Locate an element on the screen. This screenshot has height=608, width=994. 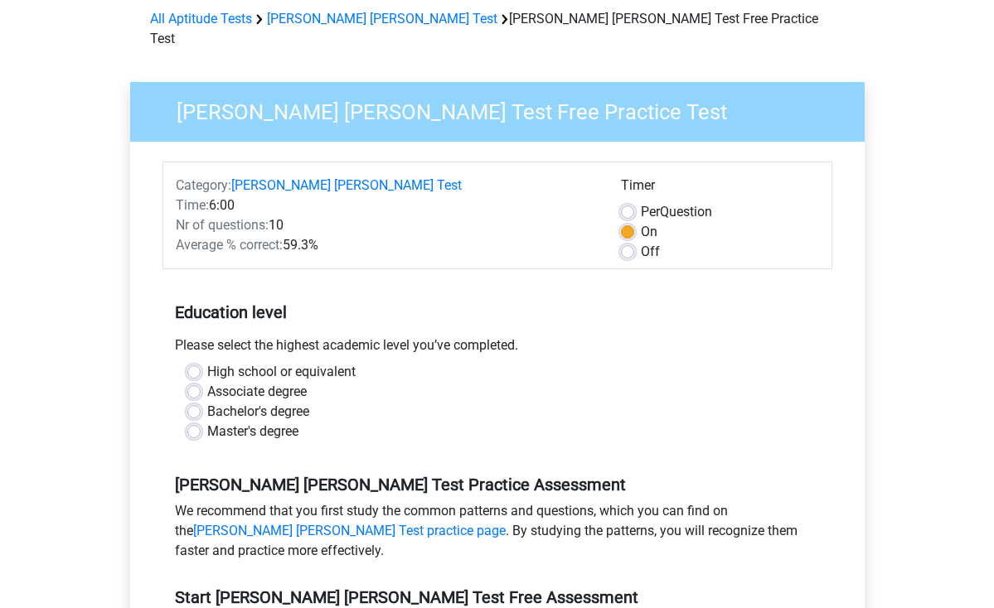
div: 59.3% is located at coordinates (385, 245).